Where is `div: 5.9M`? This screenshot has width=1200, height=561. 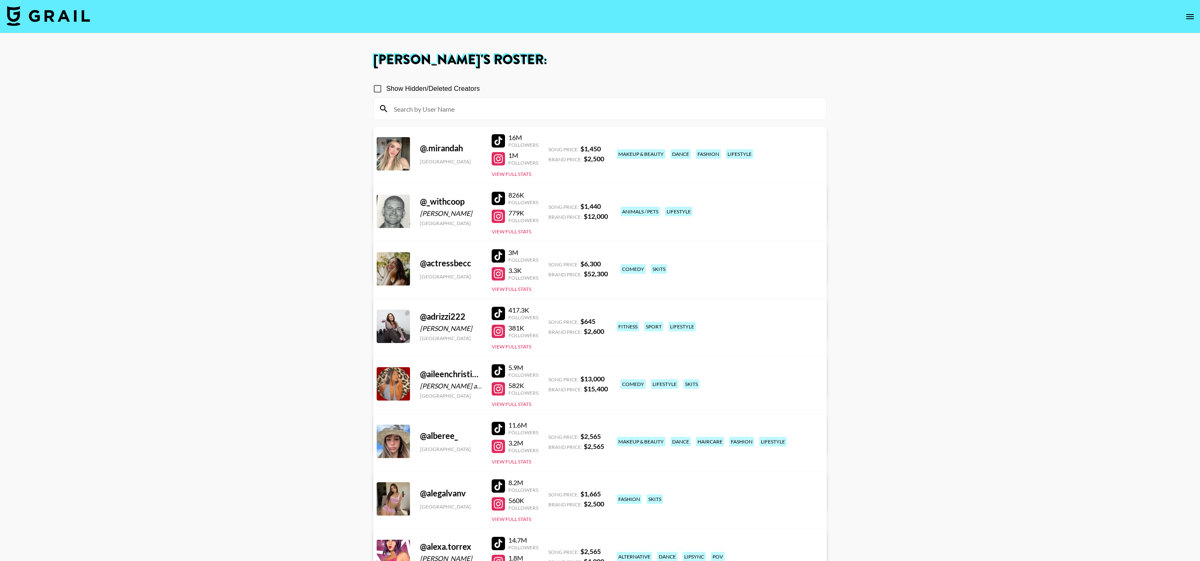
div: 5.9M is located at coordinates (523, 367).